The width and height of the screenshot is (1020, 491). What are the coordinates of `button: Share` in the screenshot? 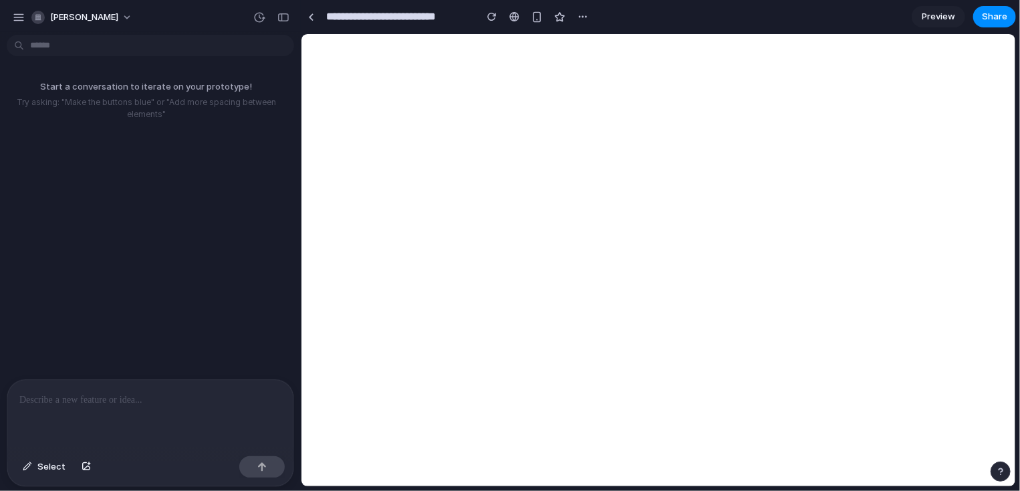 It's located at (995, 17).